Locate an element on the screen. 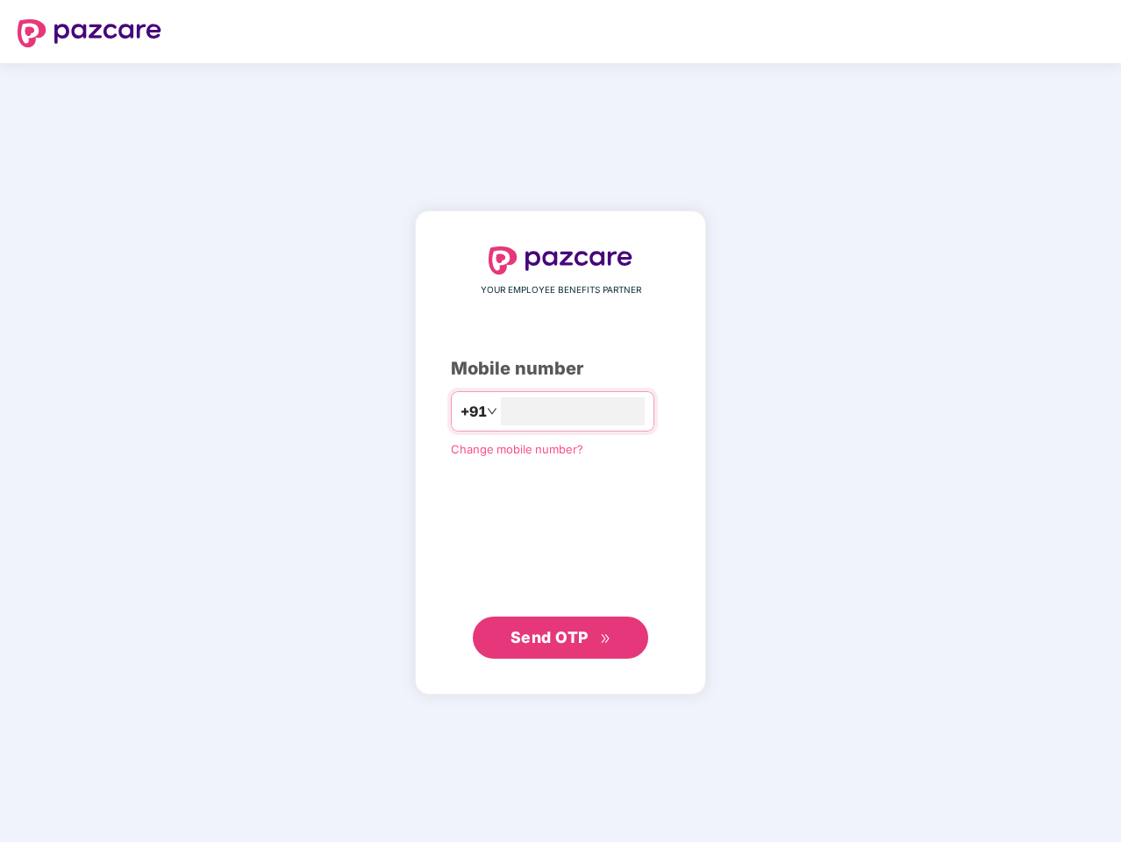 This screenshot has width=1121, height=842. span: YOUR EMPLOYEE BENEFITS PARTNER is located at coordinates (560, 290).